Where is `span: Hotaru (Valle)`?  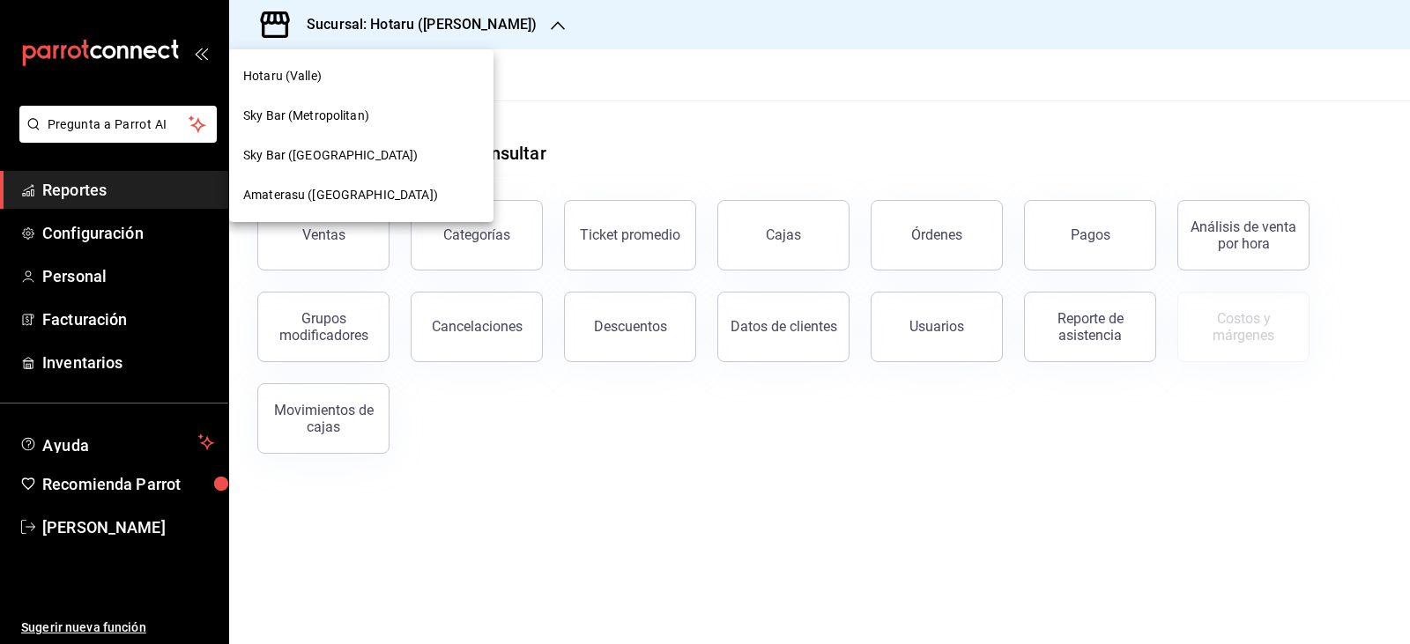 span: Hotaru (Valle) is located at coordinates (282, 76).